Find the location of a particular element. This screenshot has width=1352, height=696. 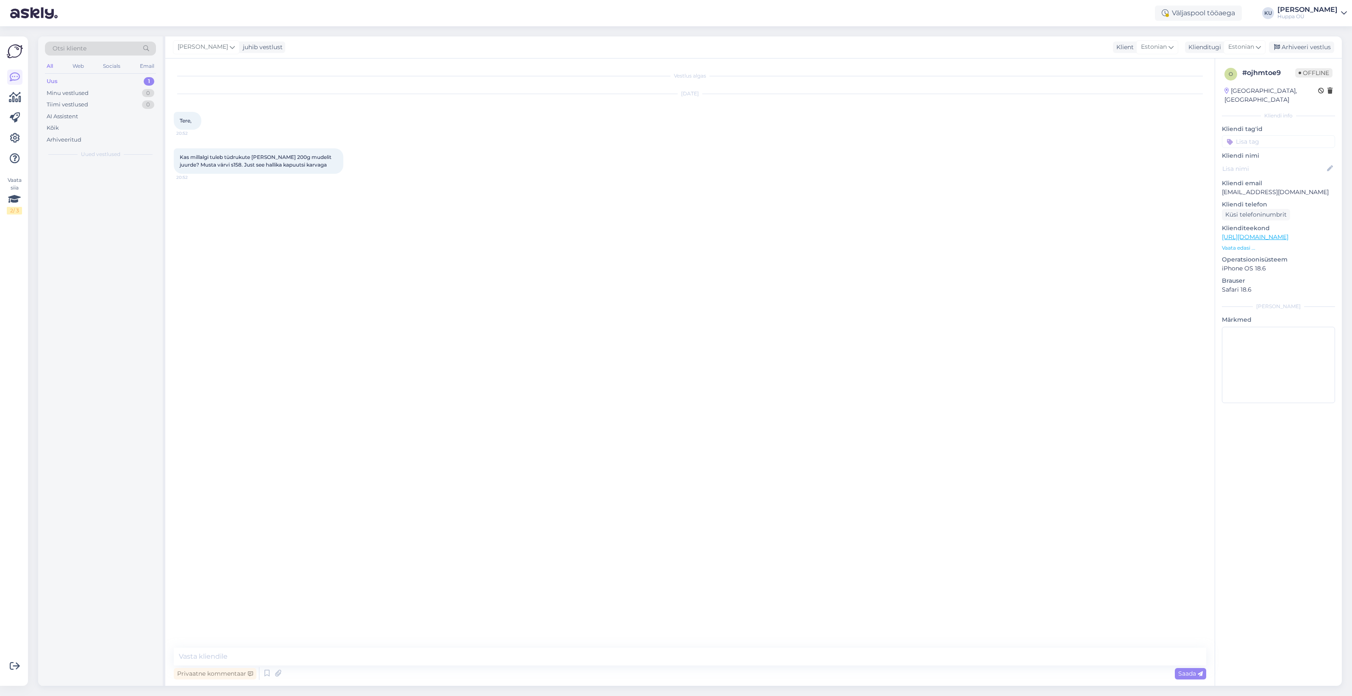

div: Vestlus algas is located at coordinates (690, 76).